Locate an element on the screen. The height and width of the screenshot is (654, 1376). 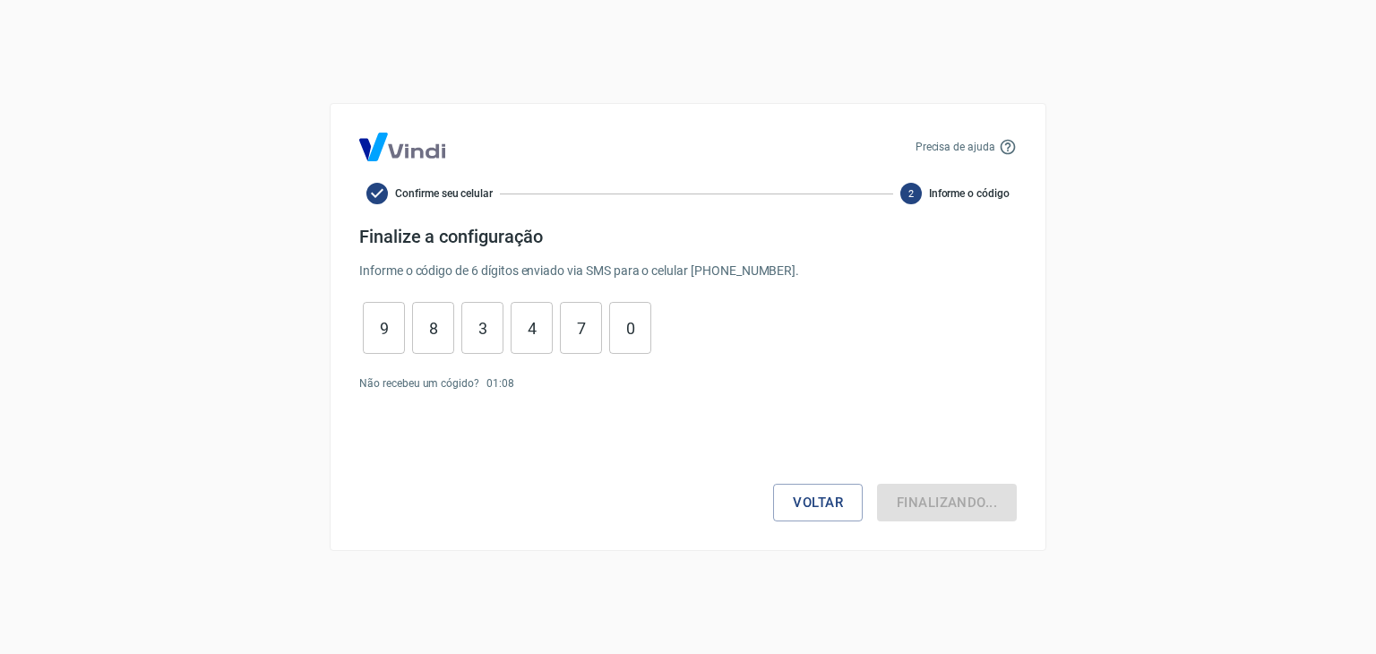
text: 2 is located at coordinates (911, 193).